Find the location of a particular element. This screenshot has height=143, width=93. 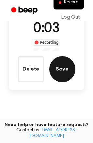

span: Contact us is located at coordinates (46, 134).